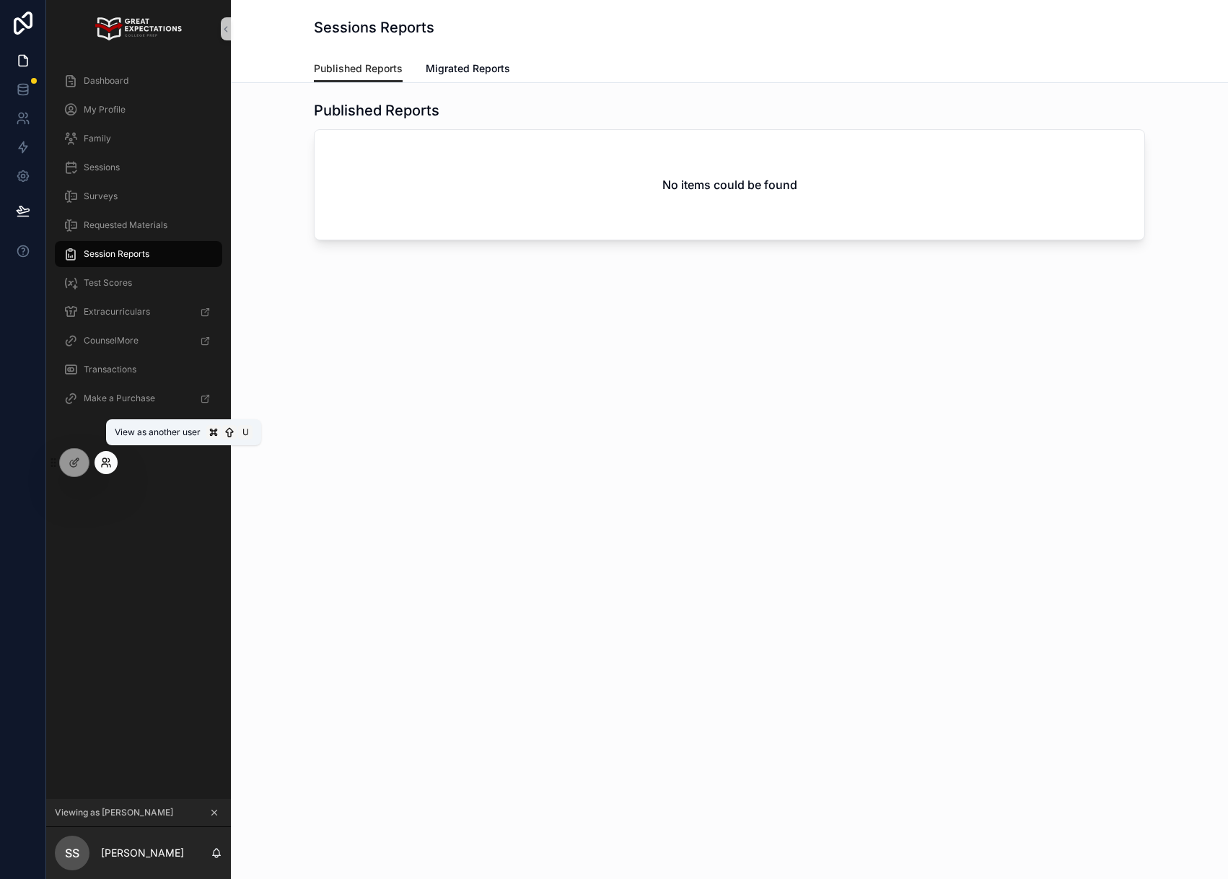 Image resolution: width=1228 pixels, height=879 pixels. What do you see at coordinates (468, 69) in the screenshot?
I see `span: Migrated Reports` at bounding box center [468, 69].